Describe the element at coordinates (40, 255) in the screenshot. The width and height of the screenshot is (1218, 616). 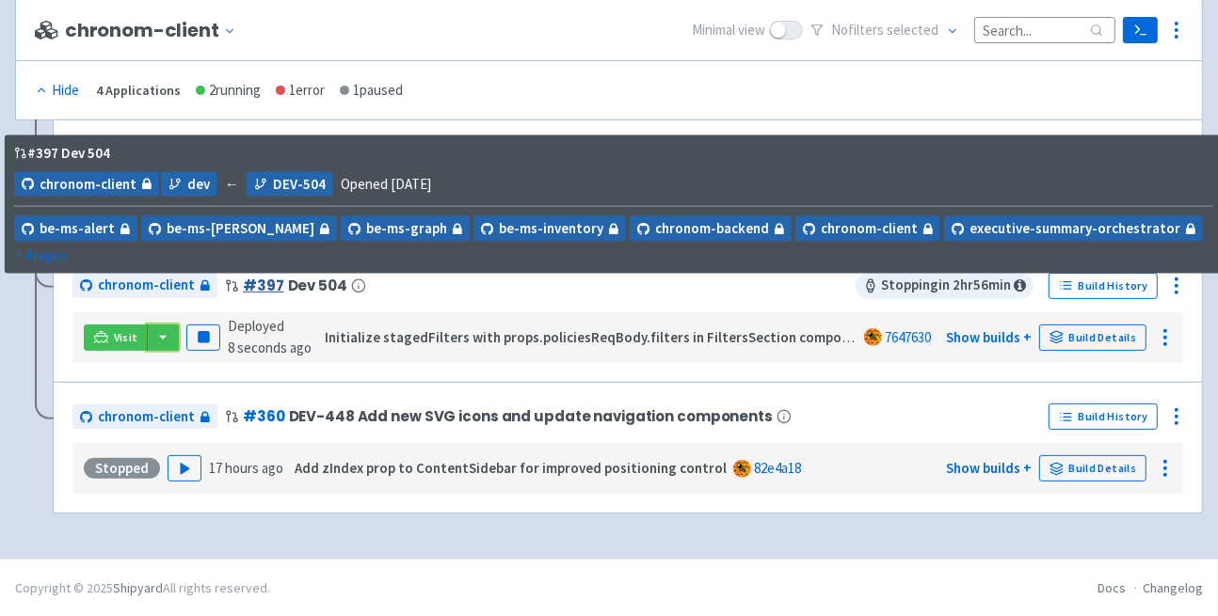
I see `span: + 4 repos` at that location.